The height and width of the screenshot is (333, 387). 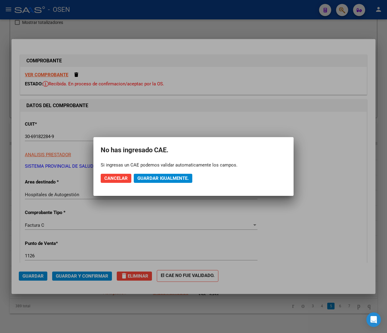 I want to click on button: Guardar igualmente., so click(x=163, y=179).